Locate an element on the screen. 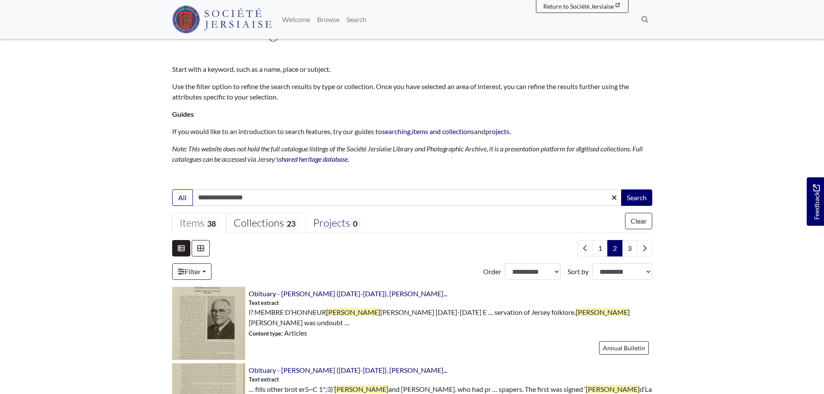  a: Welcome is located at coordinates (296, 19).